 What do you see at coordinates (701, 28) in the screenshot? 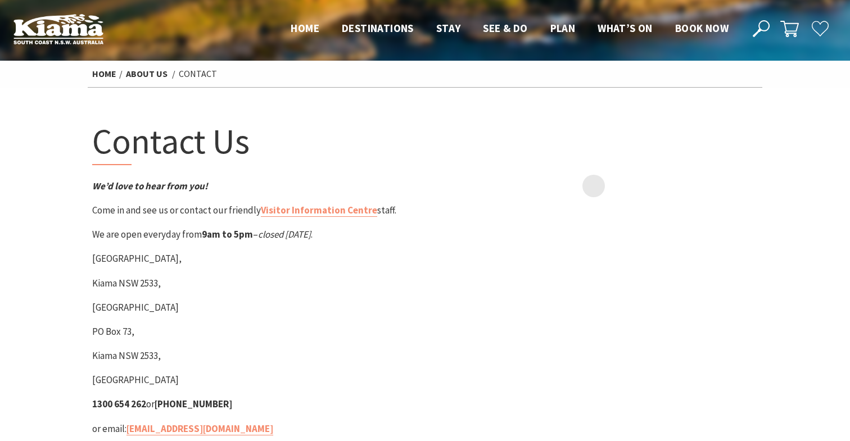
I see `span: Book now` at bounding box center [701, 28].